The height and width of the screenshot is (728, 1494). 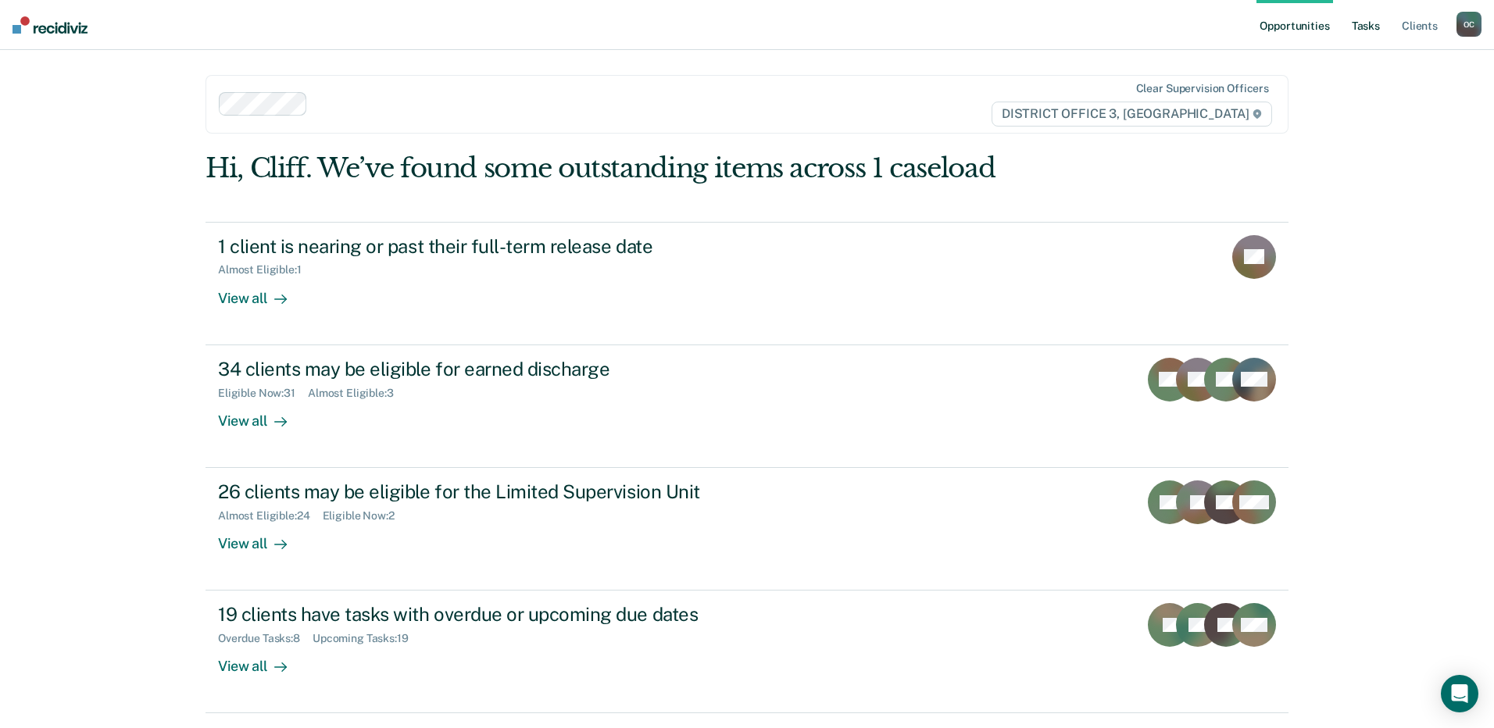 I want to click on div: Almost Eligible : 3, so click(x=357, y=393).